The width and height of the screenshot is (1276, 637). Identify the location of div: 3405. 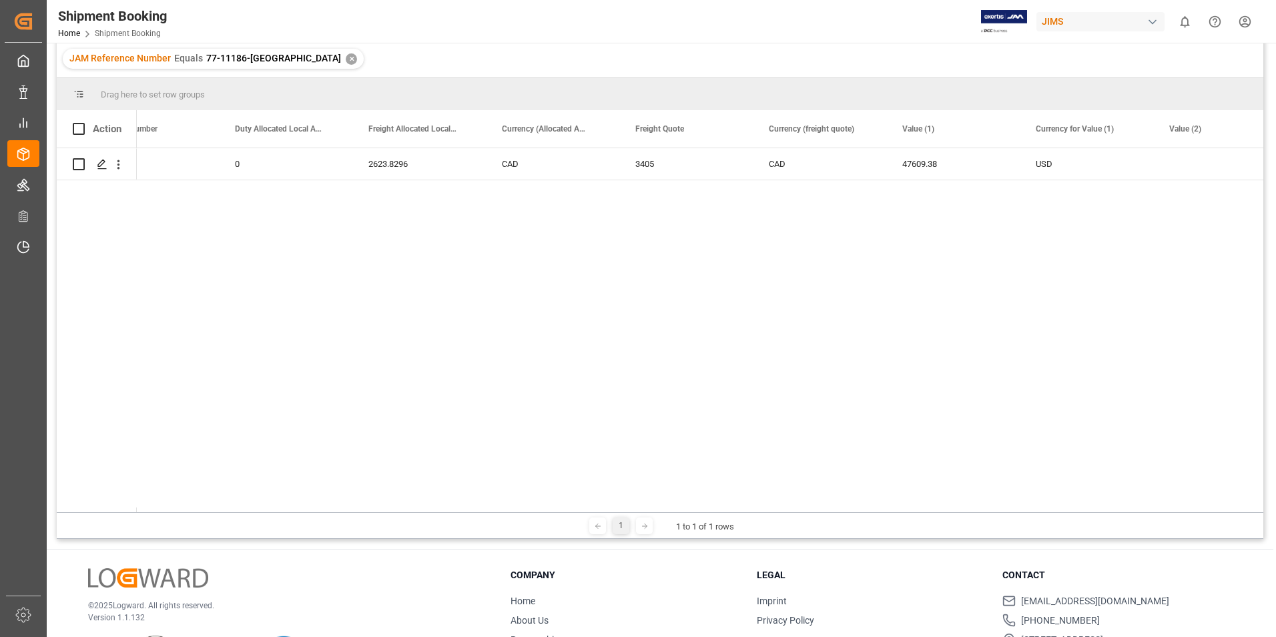
(686, 164).